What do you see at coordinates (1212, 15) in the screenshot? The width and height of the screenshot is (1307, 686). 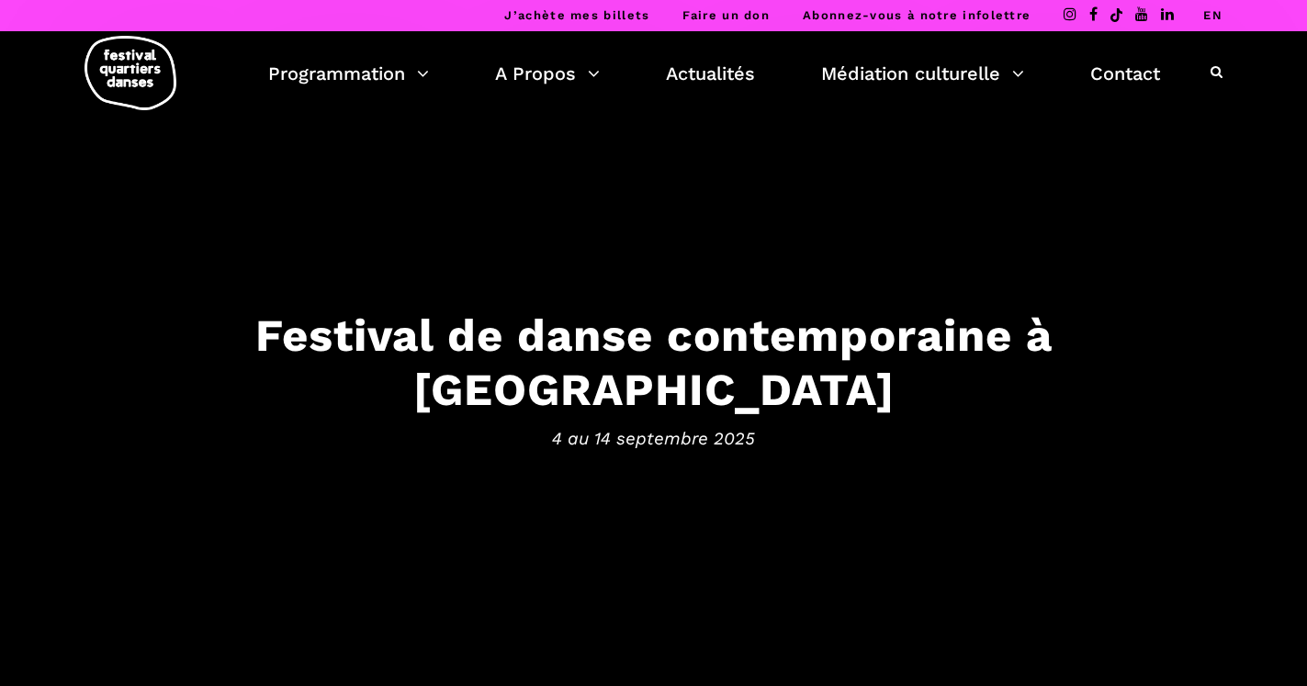 I see `a: EN` at bounding box center [1212, 15].